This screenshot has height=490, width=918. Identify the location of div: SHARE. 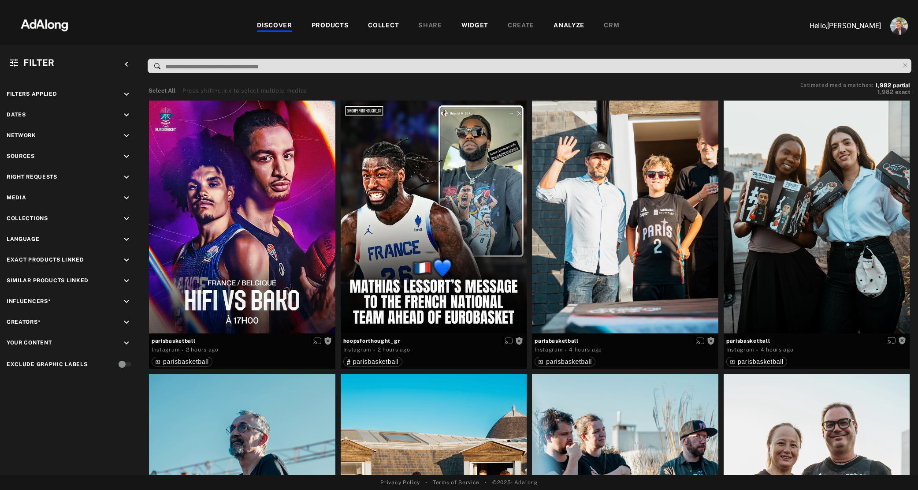
(430, 26).